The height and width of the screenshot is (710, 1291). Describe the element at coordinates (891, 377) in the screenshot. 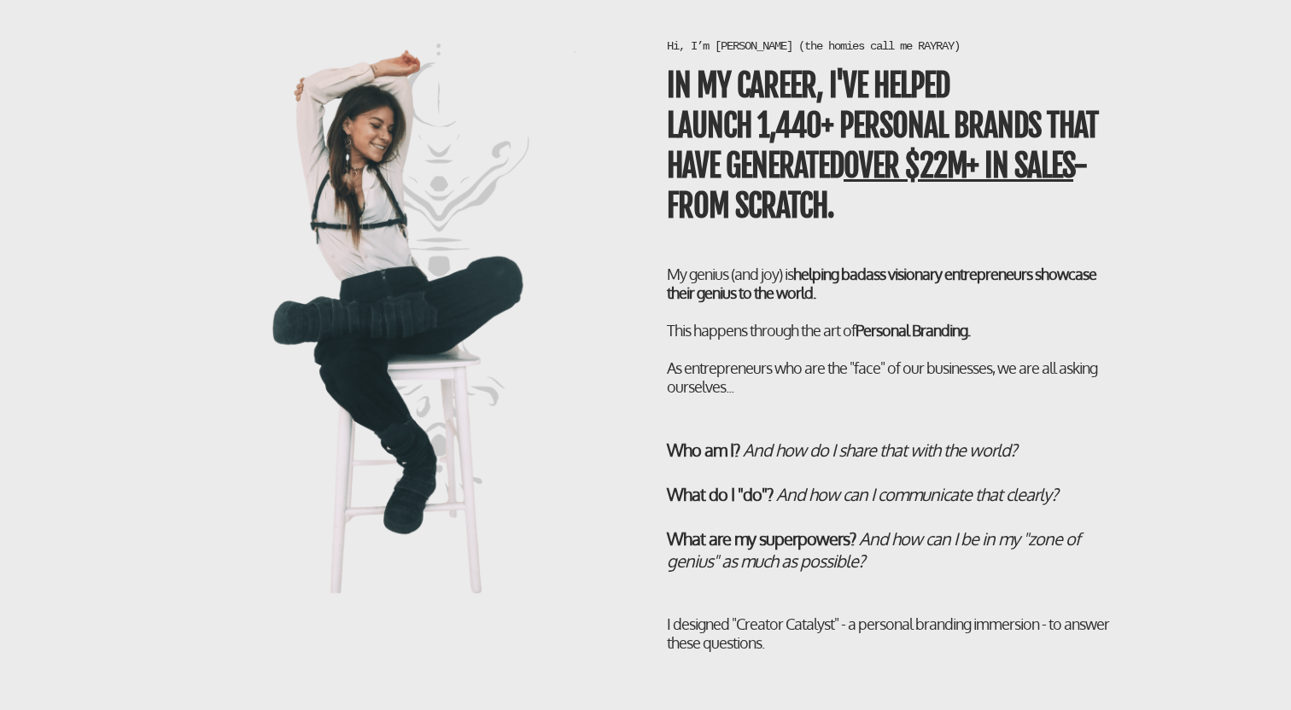

I see `div: As entrepreneurs who are the "face" of our businesses, we are all asking ourselves...` at that location.